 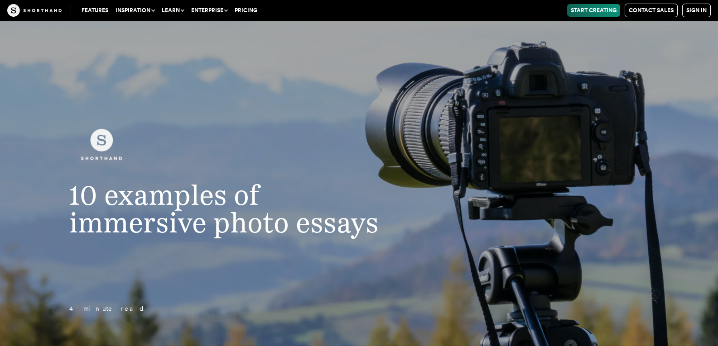 What do you see at coordinates (593, 10) in the screenshot?
I see `a: Start Creating` at bounding box center [593, 10].